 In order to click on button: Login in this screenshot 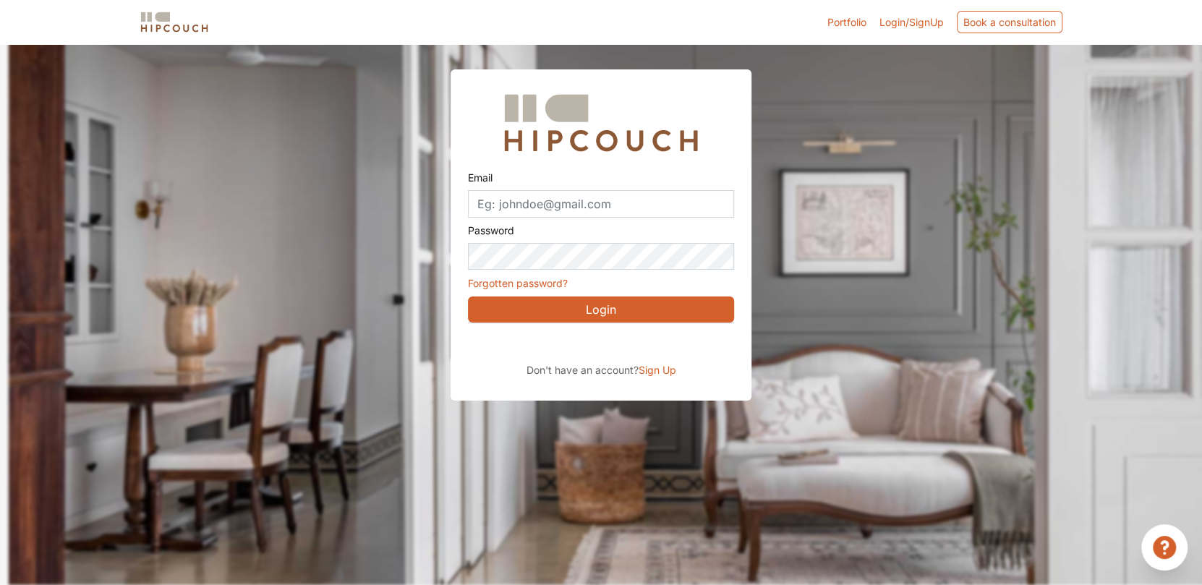, I will do `click(601, 309)`.